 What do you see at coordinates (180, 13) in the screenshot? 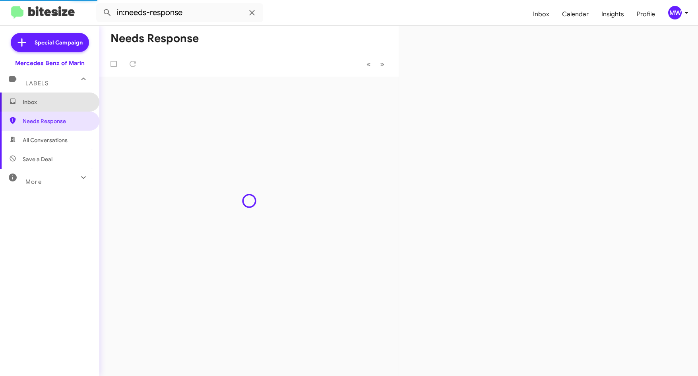
I see `input: Search` at bounding box center [180, 13].